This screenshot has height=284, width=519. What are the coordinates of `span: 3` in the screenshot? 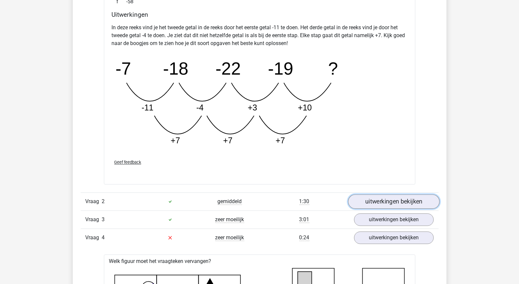 It's located at (103, 219).